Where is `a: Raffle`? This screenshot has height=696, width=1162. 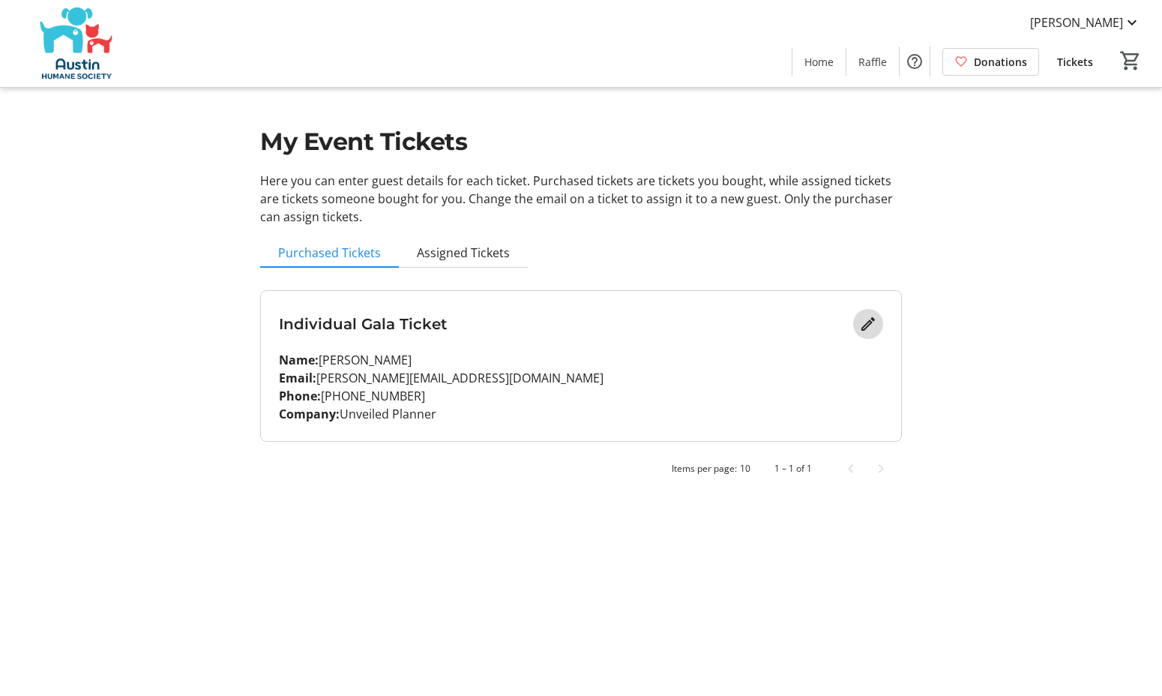 a: Raffle is located at coordinates (873, 61).